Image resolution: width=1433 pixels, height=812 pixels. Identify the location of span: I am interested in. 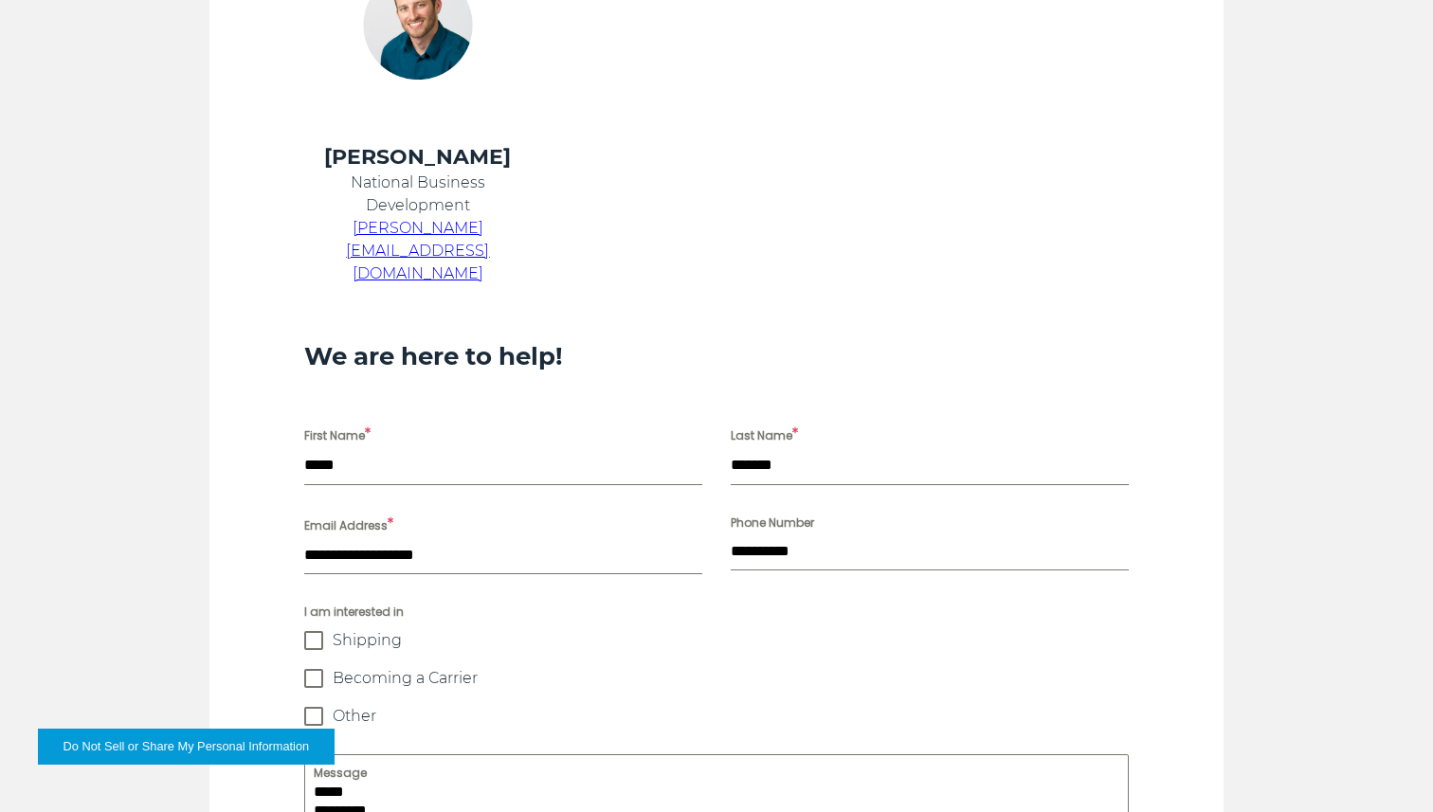
(716, 612).